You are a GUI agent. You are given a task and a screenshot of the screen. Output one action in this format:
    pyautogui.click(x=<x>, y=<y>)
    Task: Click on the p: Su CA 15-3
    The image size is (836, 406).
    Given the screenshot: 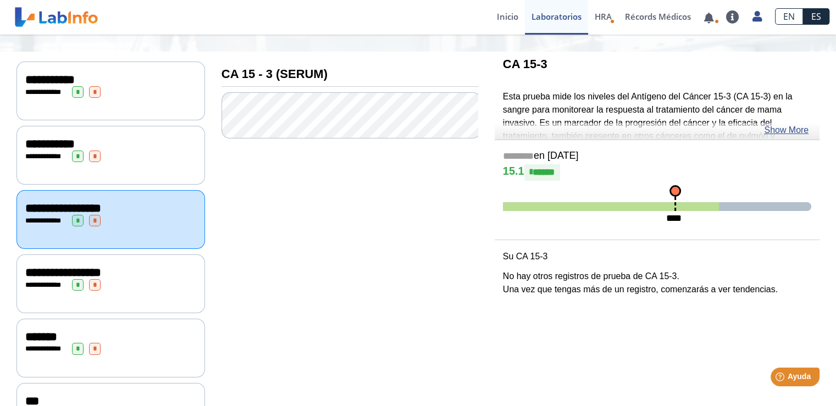 What is the action you would take?
    pyautogui.click(x=657, y=257)
    